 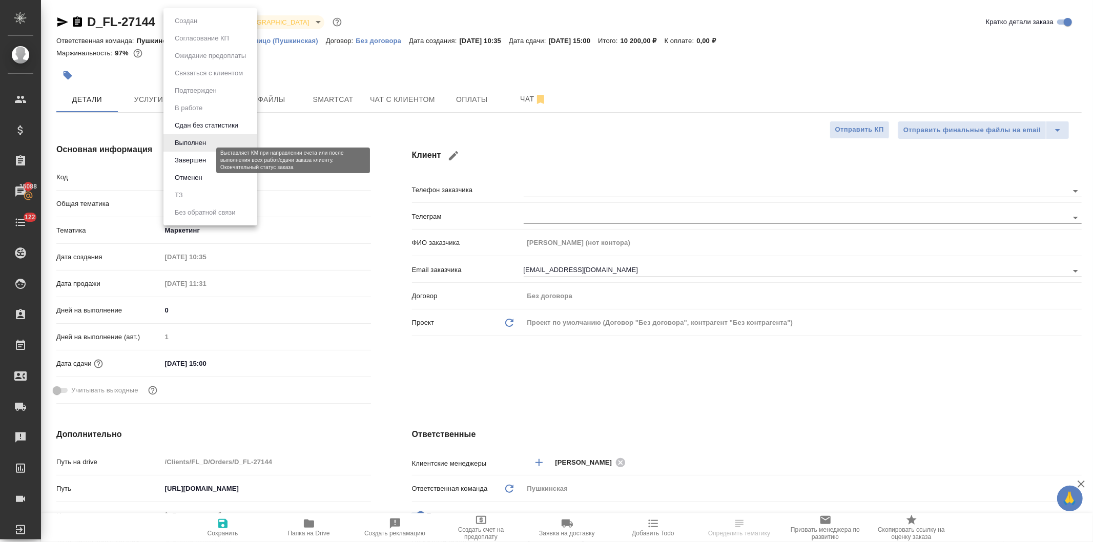 What do you see at coordinates (205, 213) in the screenshot?
I see `button: Без обратной связи` at bounding box center [205, 213].